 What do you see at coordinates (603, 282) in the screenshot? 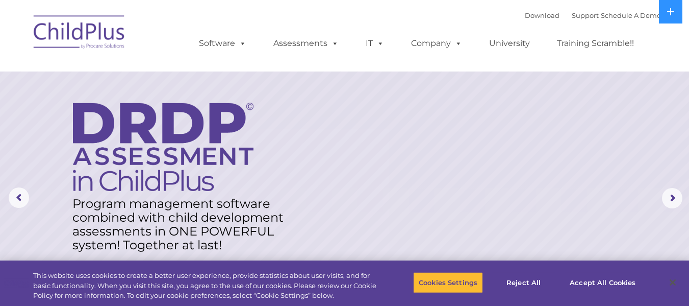
I see `button: Accept All Cookies` at bounding box center [603, 282].